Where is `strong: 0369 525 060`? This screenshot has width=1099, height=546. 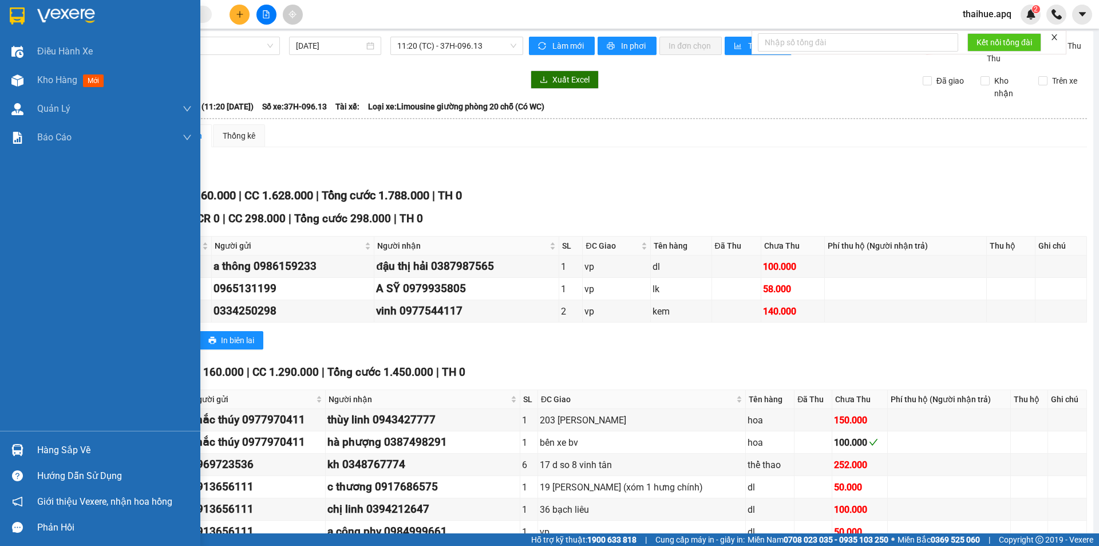
strong: 0369 525 060 is located at coordinates (955, 539).